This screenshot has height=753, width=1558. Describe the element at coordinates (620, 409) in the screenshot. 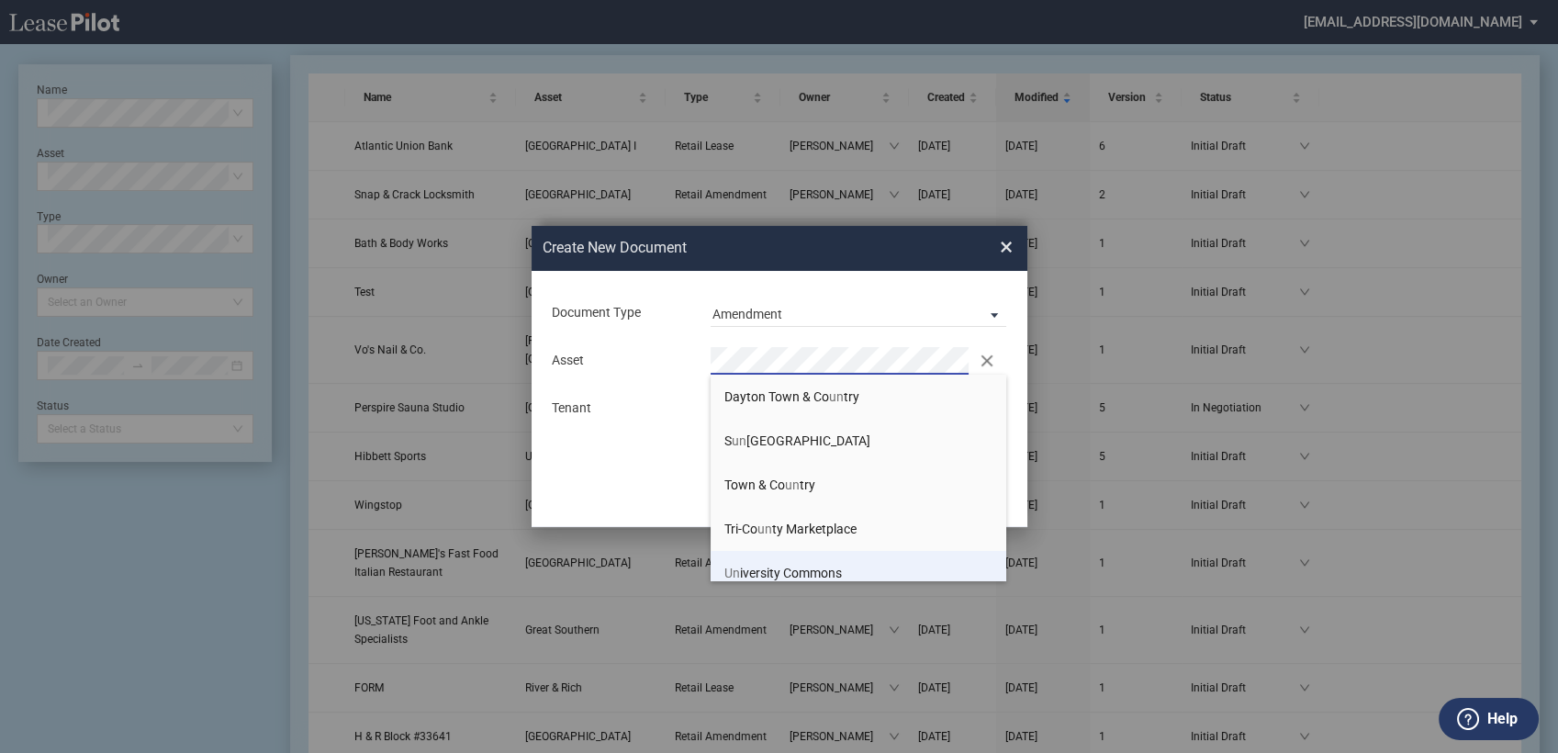

I see `div: Tenant` at that location.